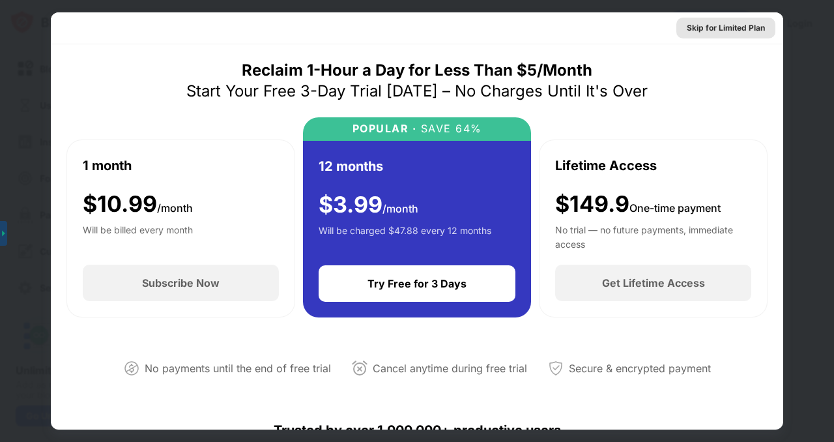 Image resolution: width=834 pixels, height=442 pixels. What do you see at coordinates (132, 368) in the screenshot?
I see `img: not-paying` at bounding box center [132, 368].